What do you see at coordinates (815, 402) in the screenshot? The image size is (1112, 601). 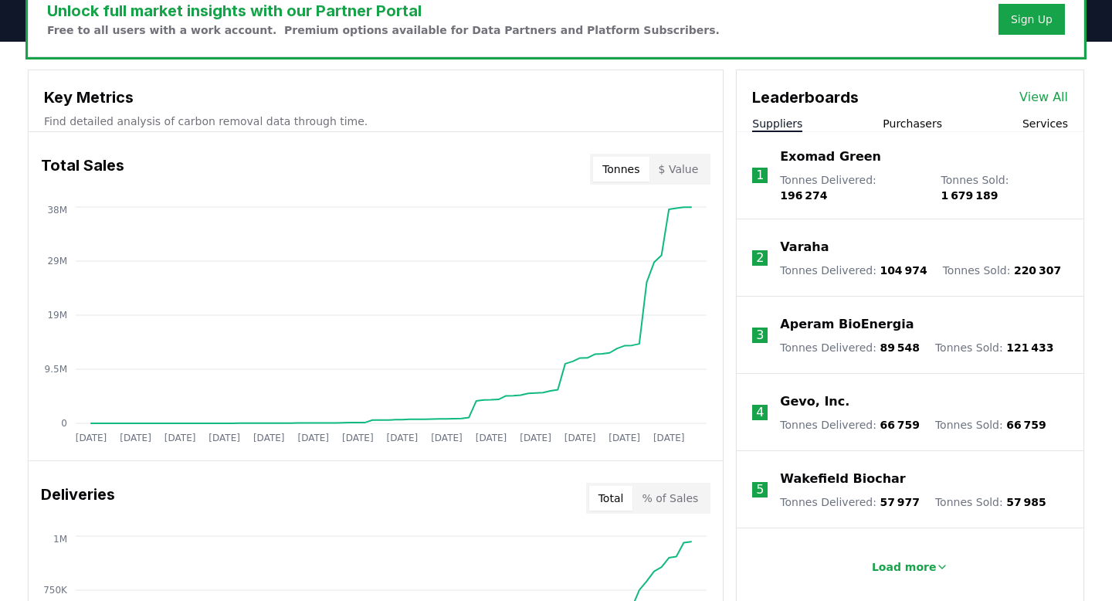 I see `p: Gevo, Inc.` at bounding box center [815, 402].